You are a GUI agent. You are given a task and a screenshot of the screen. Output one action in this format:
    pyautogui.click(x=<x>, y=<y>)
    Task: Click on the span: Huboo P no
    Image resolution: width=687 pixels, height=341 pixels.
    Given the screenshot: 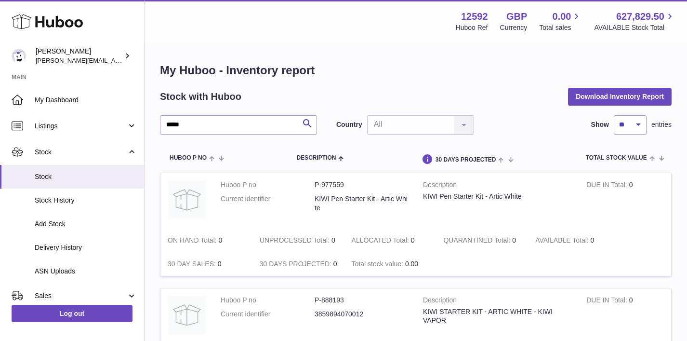 What is the action you would take?
    pyautogui.click(x=188, y=158)
    